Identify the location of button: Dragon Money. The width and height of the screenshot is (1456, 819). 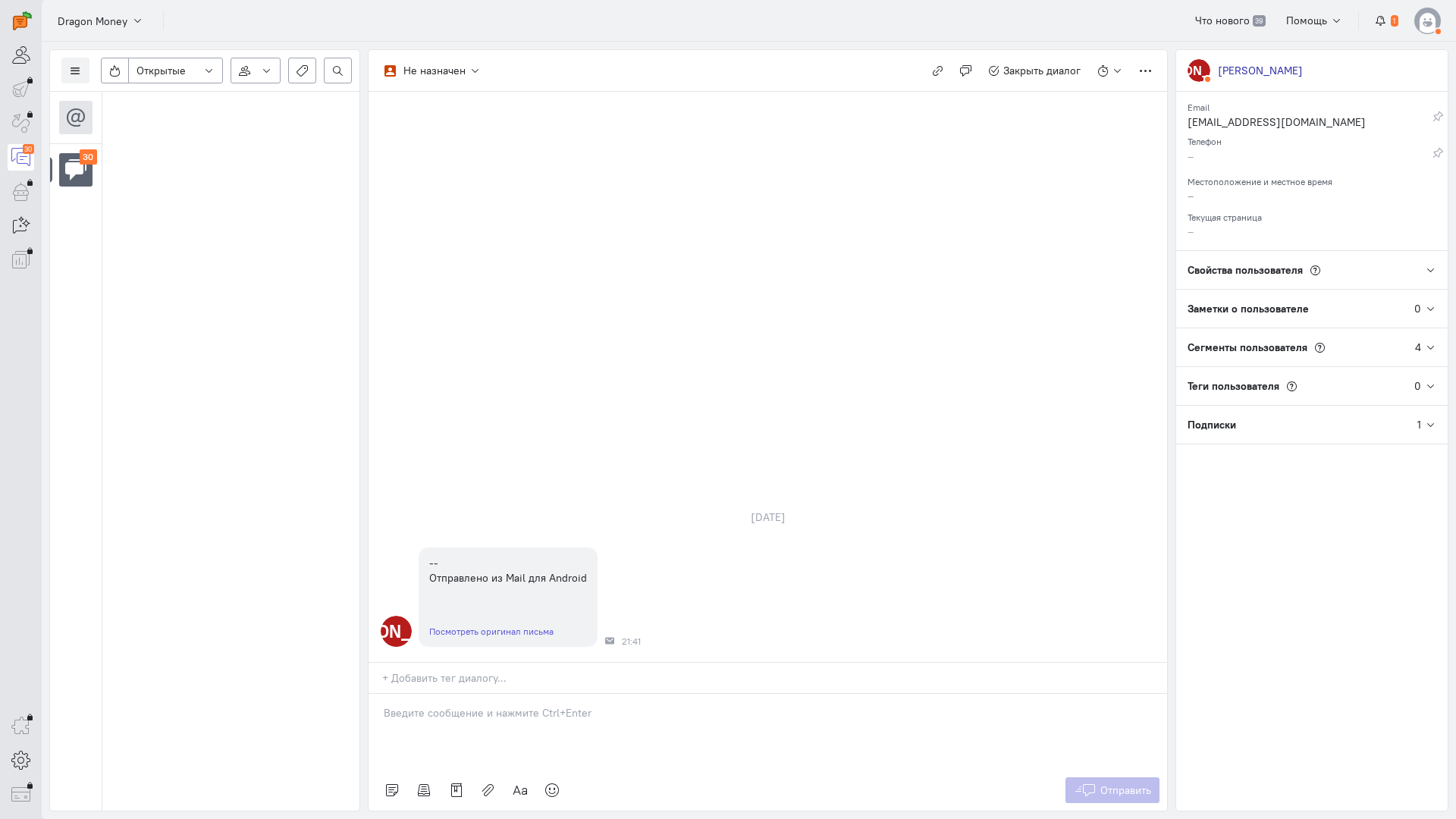
(100, 20).